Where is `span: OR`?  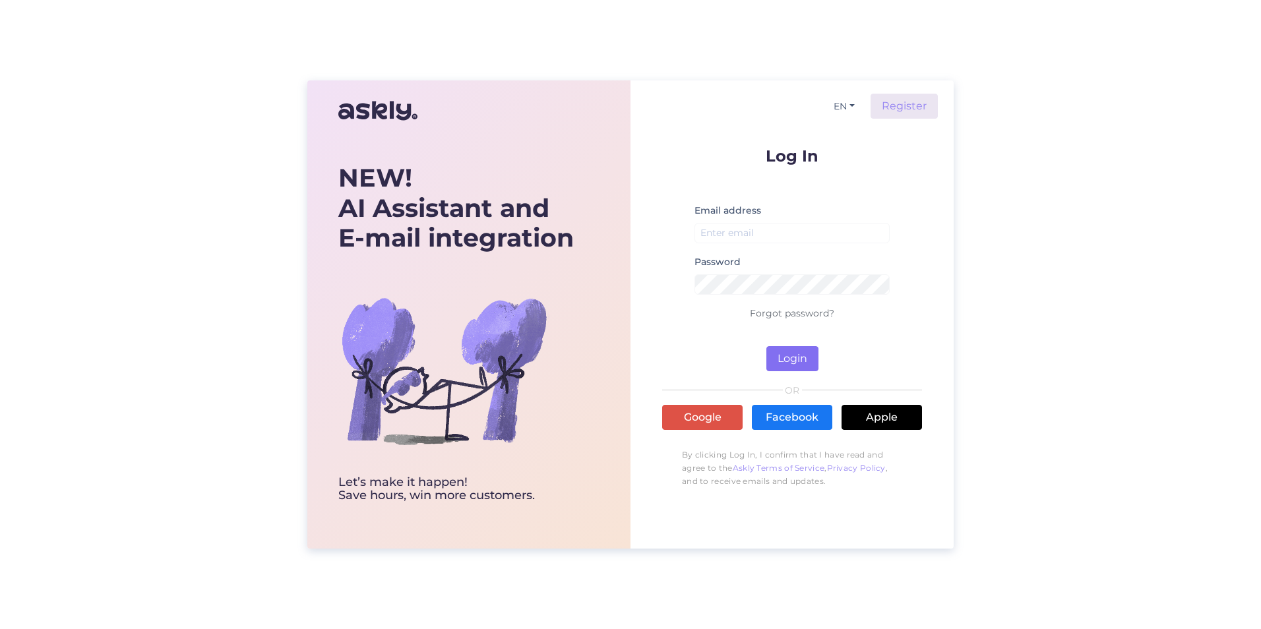
span: OR is located at coordinates (792, 390).